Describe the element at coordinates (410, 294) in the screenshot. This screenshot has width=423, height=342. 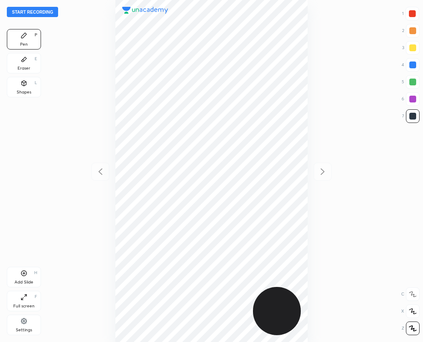
I see `div: C` at that location.